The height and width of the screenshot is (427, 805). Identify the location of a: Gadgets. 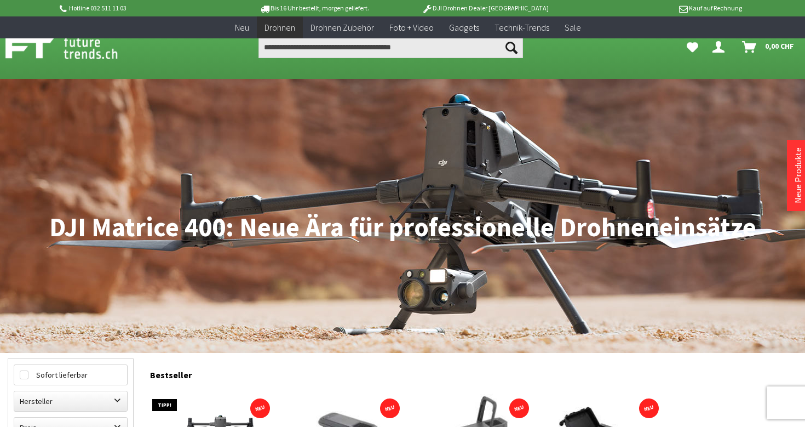
(464, 27).